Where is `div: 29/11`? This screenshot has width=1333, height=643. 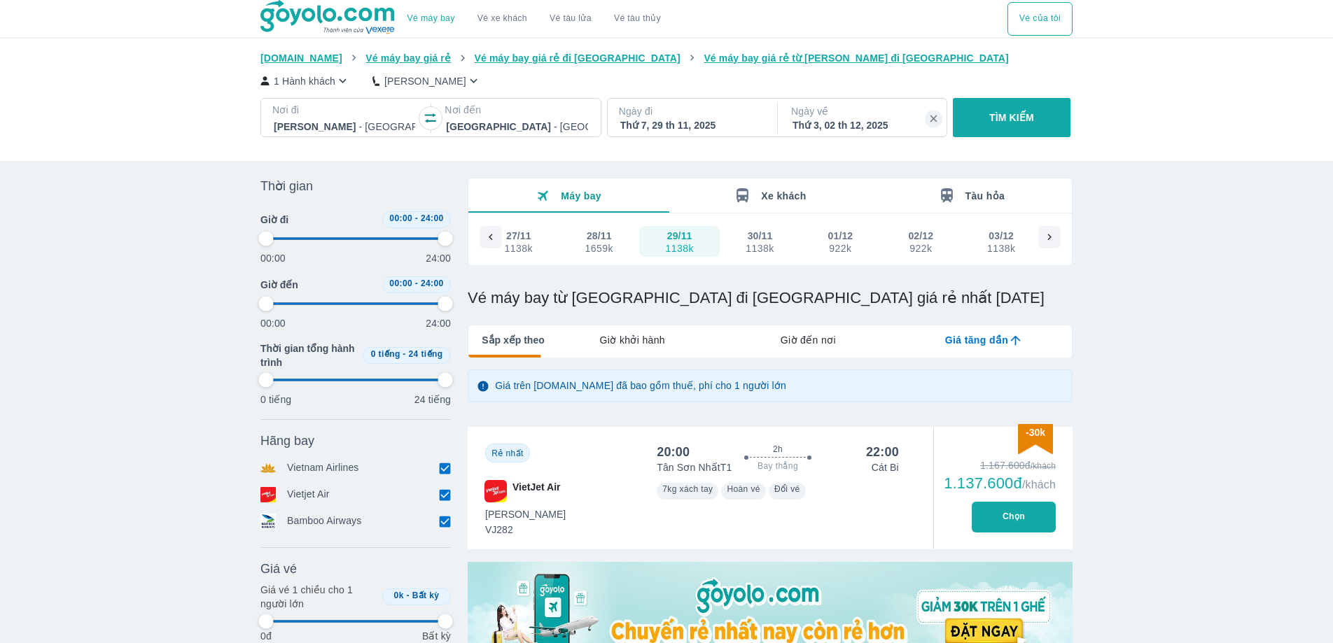
div: 29/11 is located at coordinates (680, 236).